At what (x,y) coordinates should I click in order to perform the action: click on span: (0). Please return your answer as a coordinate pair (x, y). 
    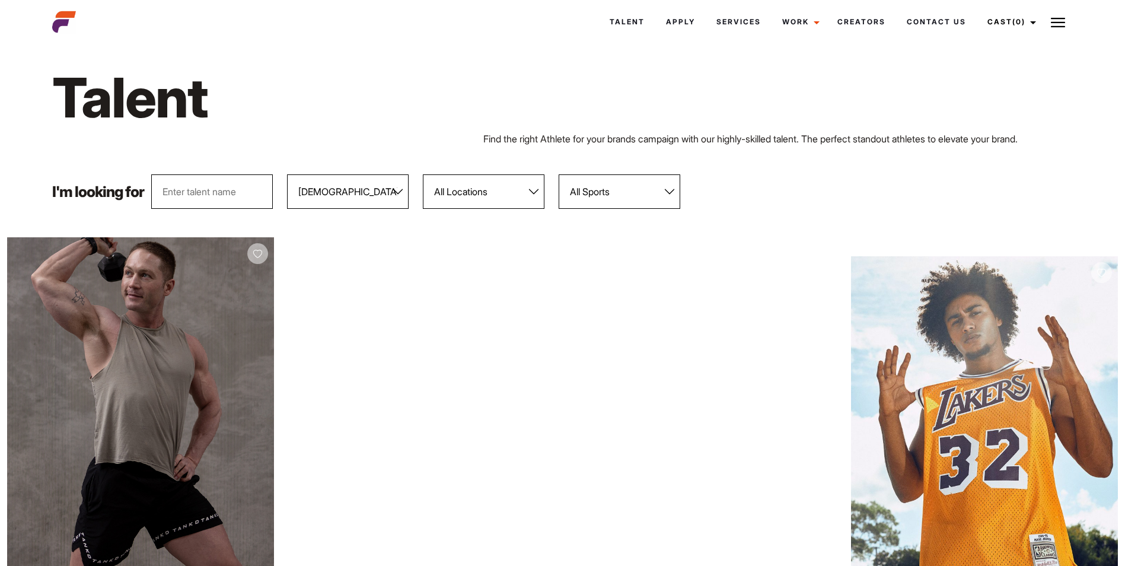
    Looking at the image, I should click on (1019, 21).